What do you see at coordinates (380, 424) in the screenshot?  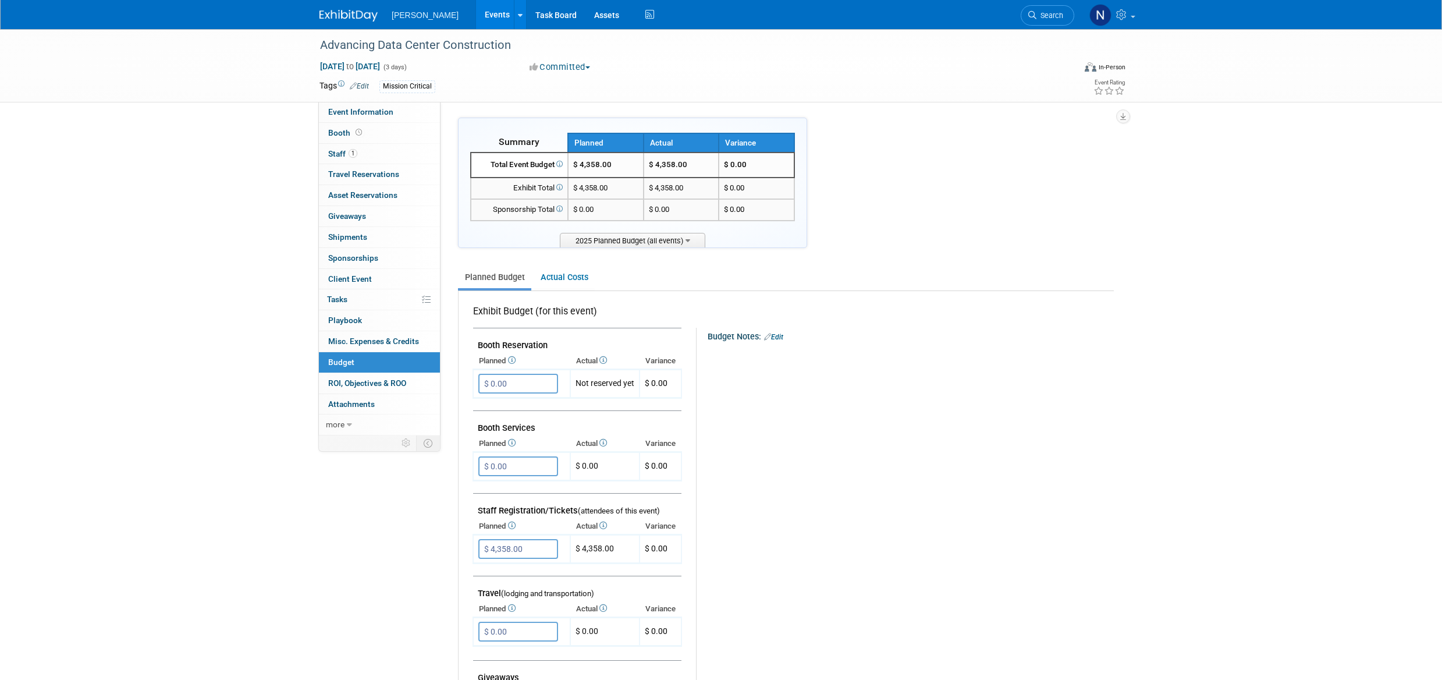 I see `a: more` at bounding box center [380, 424].